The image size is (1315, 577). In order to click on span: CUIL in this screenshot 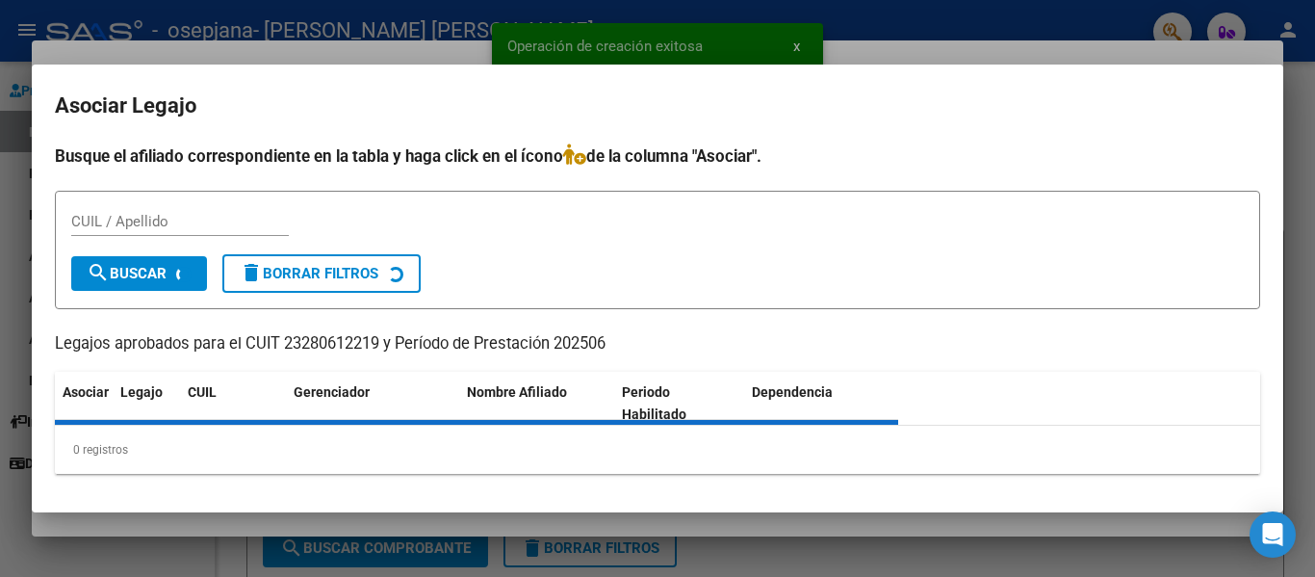, I will do `click(202, 392)`.